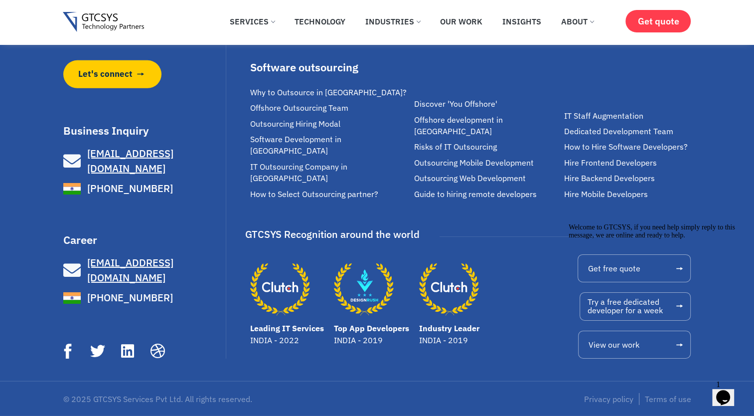  I want to click on img: Gtcsys logo, so click(103, 22).